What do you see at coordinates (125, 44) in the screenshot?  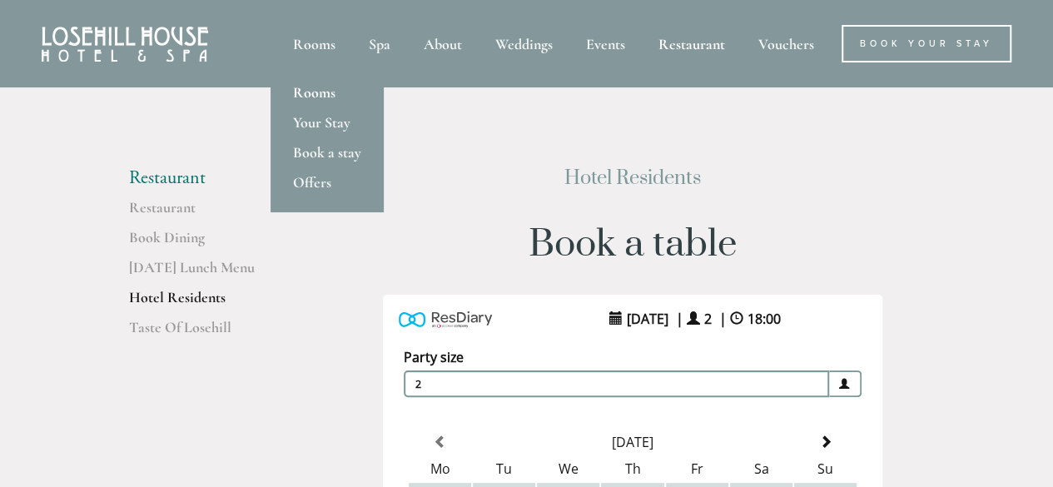 I see `img: Losehill House` at bounding box center [125, 44].